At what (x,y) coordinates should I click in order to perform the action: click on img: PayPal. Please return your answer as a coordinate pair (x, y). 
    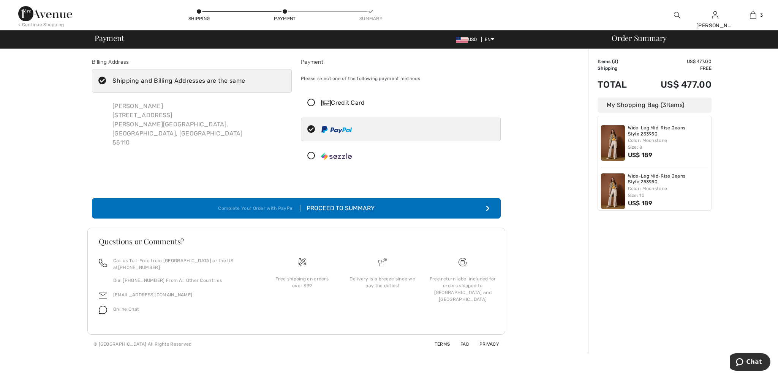
    Looking at the image, I should click on (337, 130).